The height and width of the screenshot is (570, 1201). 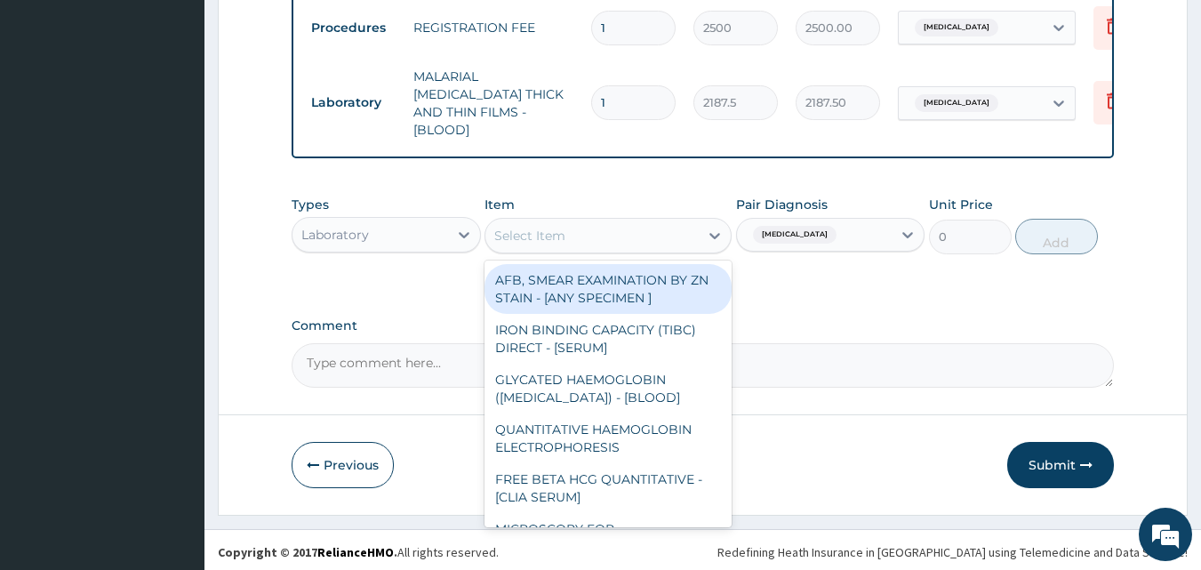 What do you see at coordinates (961, 204) in the screenshot?
I see `label: Unit Price` at bounding box center [961, 204].